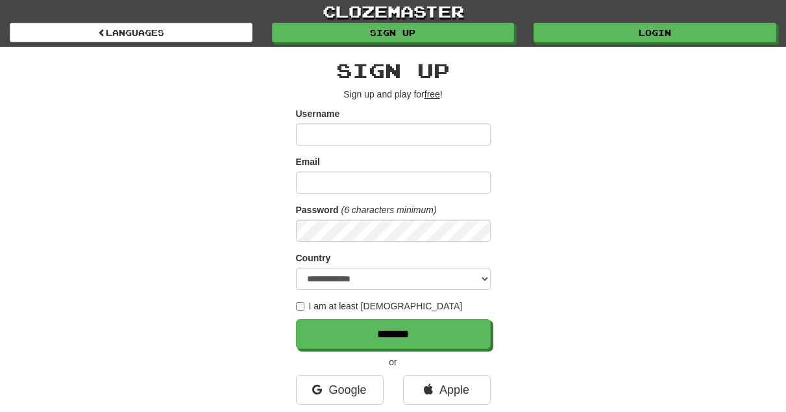 This screenshot has width=786, height=412. What do you see at coordinates (433, 94) in the screenshot?
I see `u: free` at bounding box center [433, 94].